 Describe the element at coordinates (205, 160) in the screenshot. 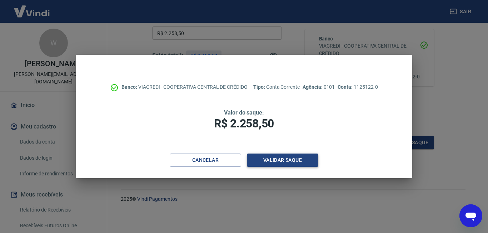

I see `button: Cancelar` at that location.